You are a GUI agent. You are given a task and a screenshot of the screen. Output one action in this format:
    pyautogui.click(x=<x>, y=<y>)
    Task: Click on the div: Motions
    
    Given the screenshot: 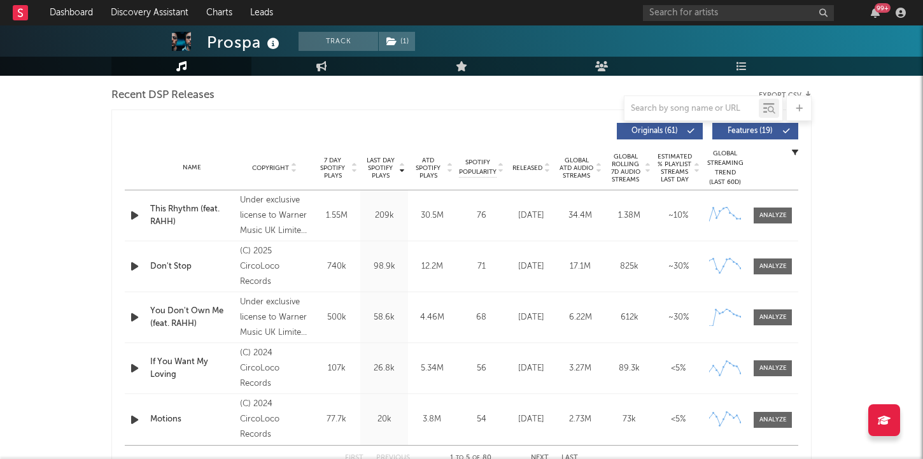 What is the action you would take?
    pyautogui.click(x=192, y=419)
    